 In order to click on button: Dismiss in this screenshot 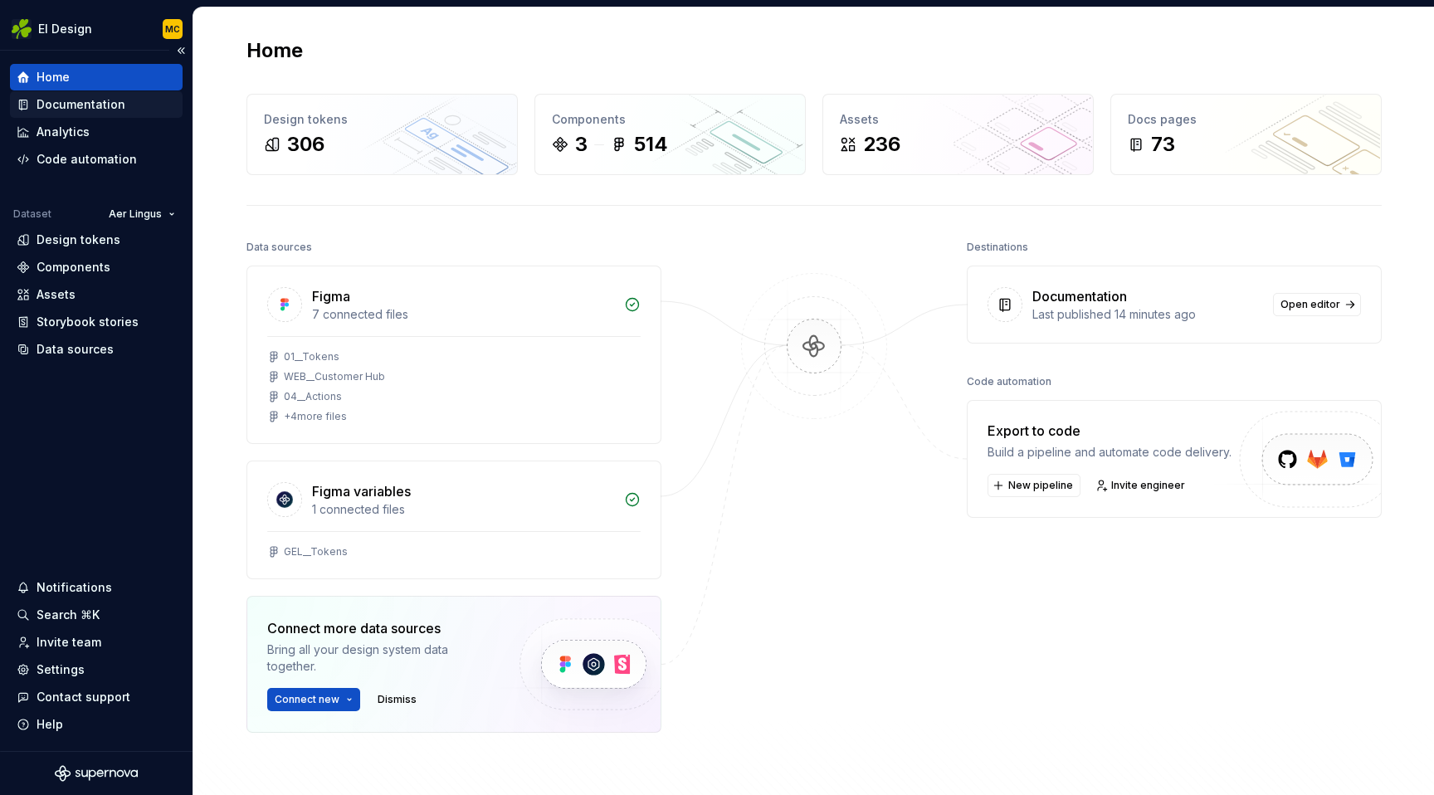, I will do `click(397, 700)`.